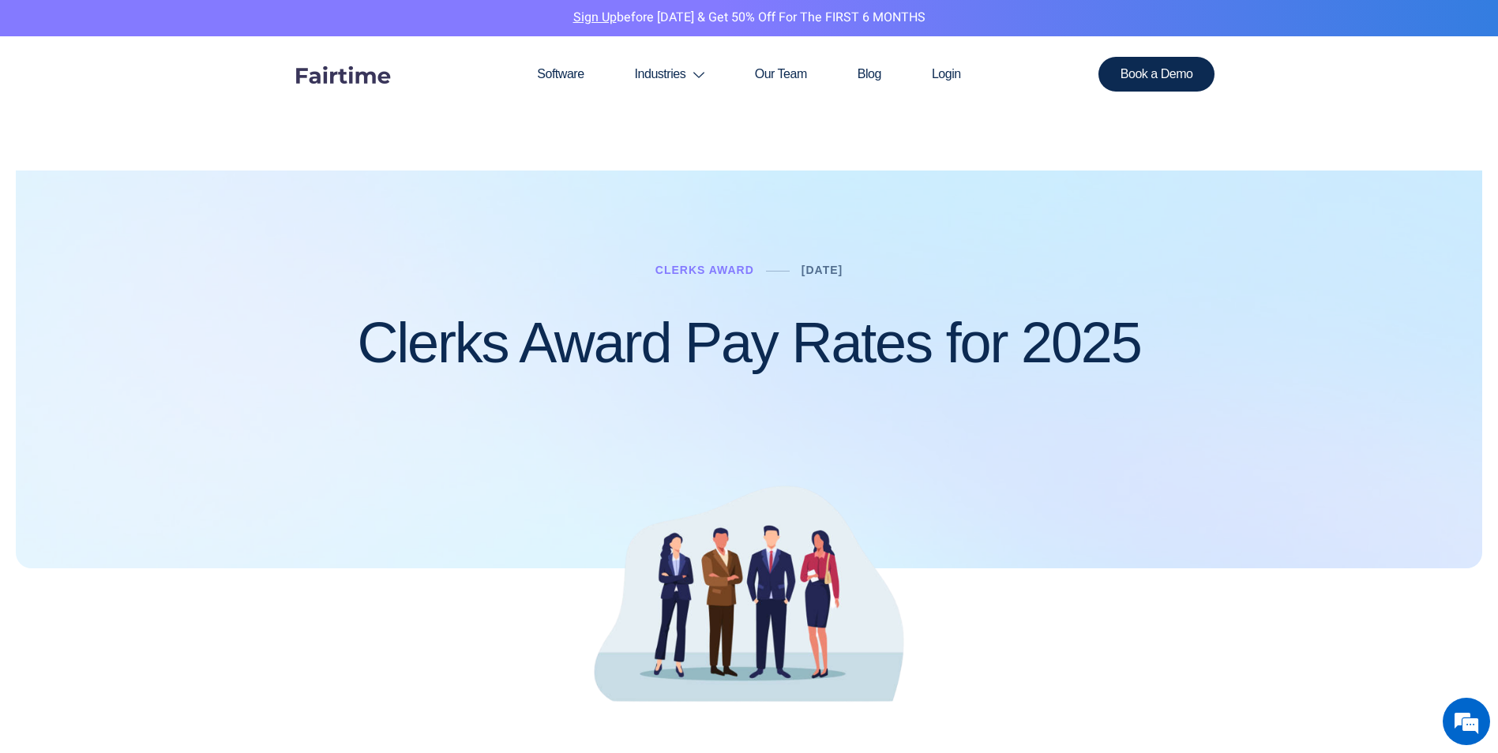 The width and height of the screenshot is (1498, 753). Describe the element at coordinates (560, 74) in the screenshot. I see `a: Software` at that location.